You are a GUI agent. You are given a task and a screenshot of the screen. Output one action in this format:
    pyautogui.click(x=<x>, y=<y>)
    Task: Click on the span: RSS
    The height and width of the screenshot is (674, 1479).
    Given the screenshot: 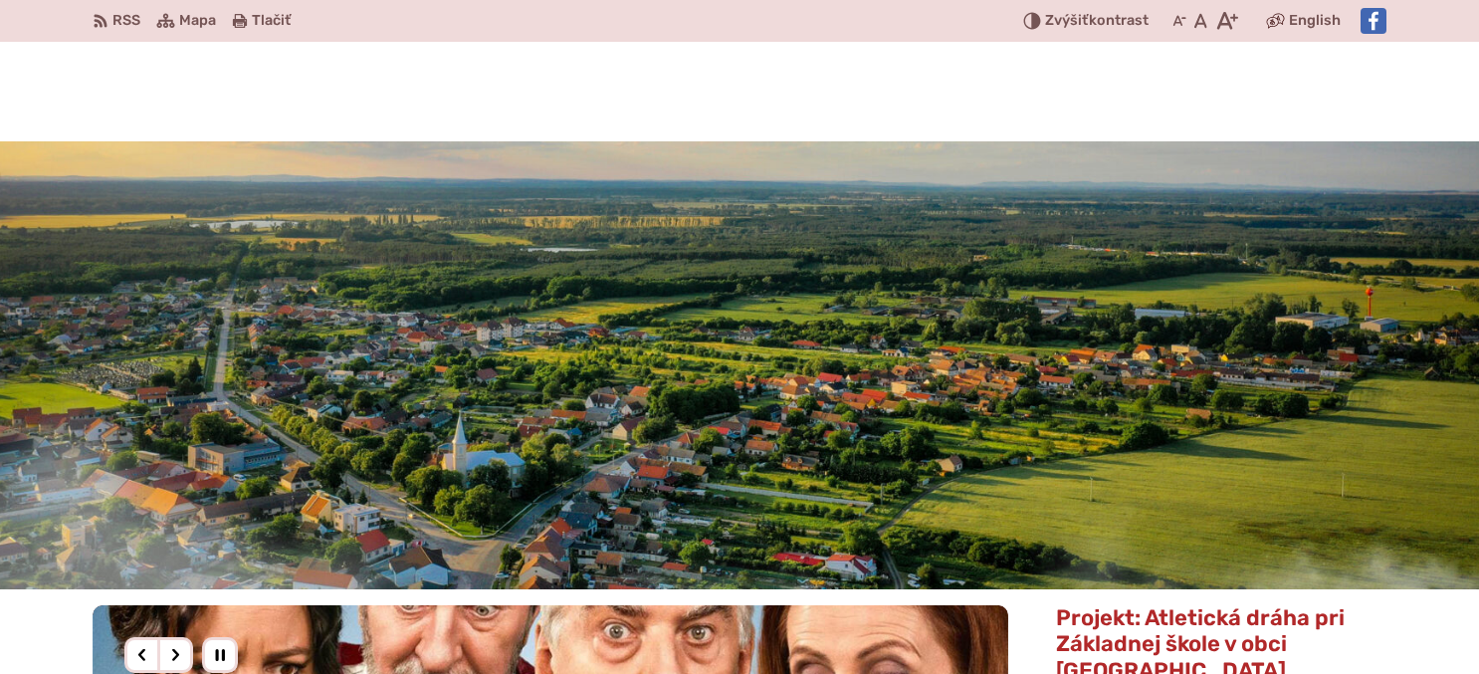 What is the action you would take?
    pyautogui.click(x=126, y=21)
    